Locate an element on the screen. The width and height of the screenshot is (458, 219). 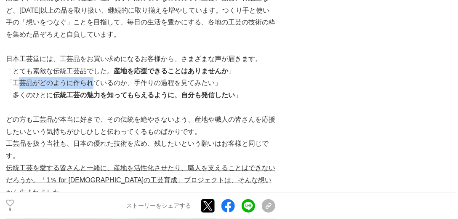
p: 「とても素敵な伝統工芸品でした。 」 is located at coordinates (140, 71).